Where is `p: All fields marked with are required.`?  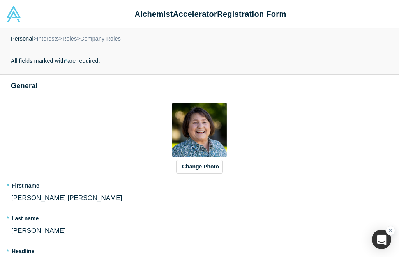 p: All fields marked with are required. is located at coordinates (199, 61).